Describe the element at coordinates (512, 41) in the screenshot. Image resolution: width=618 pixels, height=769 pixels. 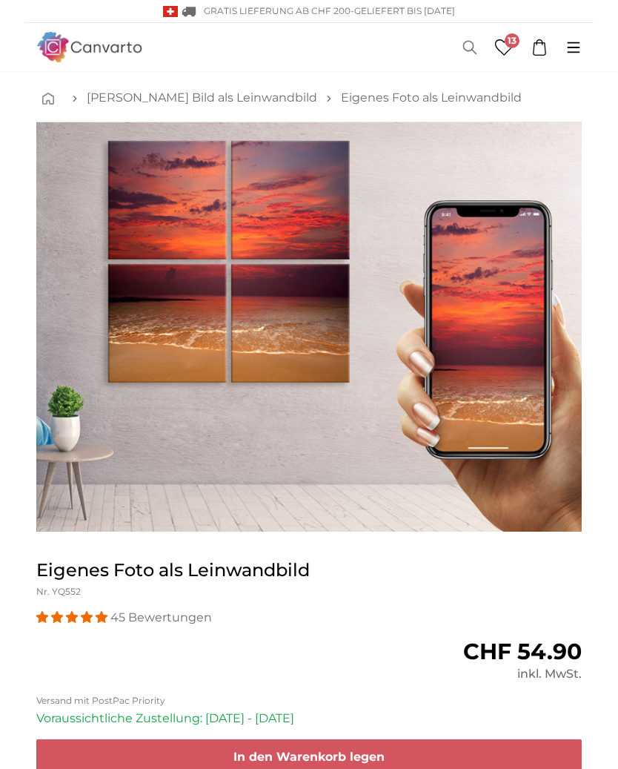
I see `span: 13` at that location.